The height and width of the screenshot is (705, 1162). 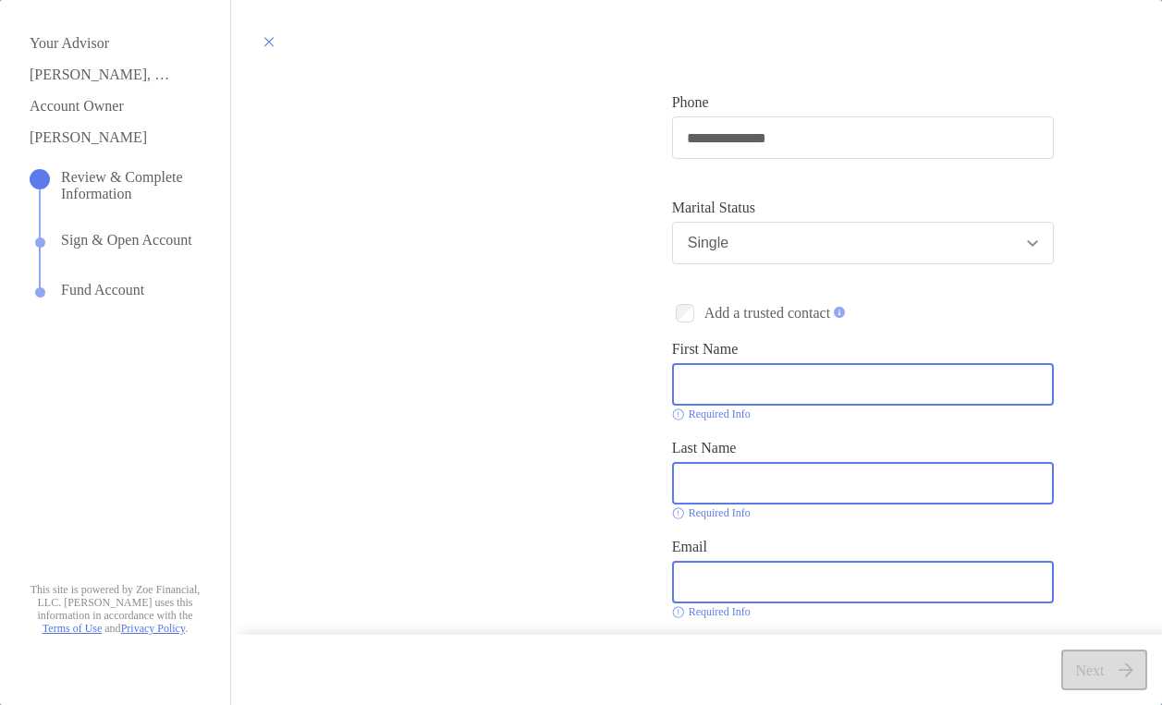 I want to click on img: button icon, so click(x=269, y=42).